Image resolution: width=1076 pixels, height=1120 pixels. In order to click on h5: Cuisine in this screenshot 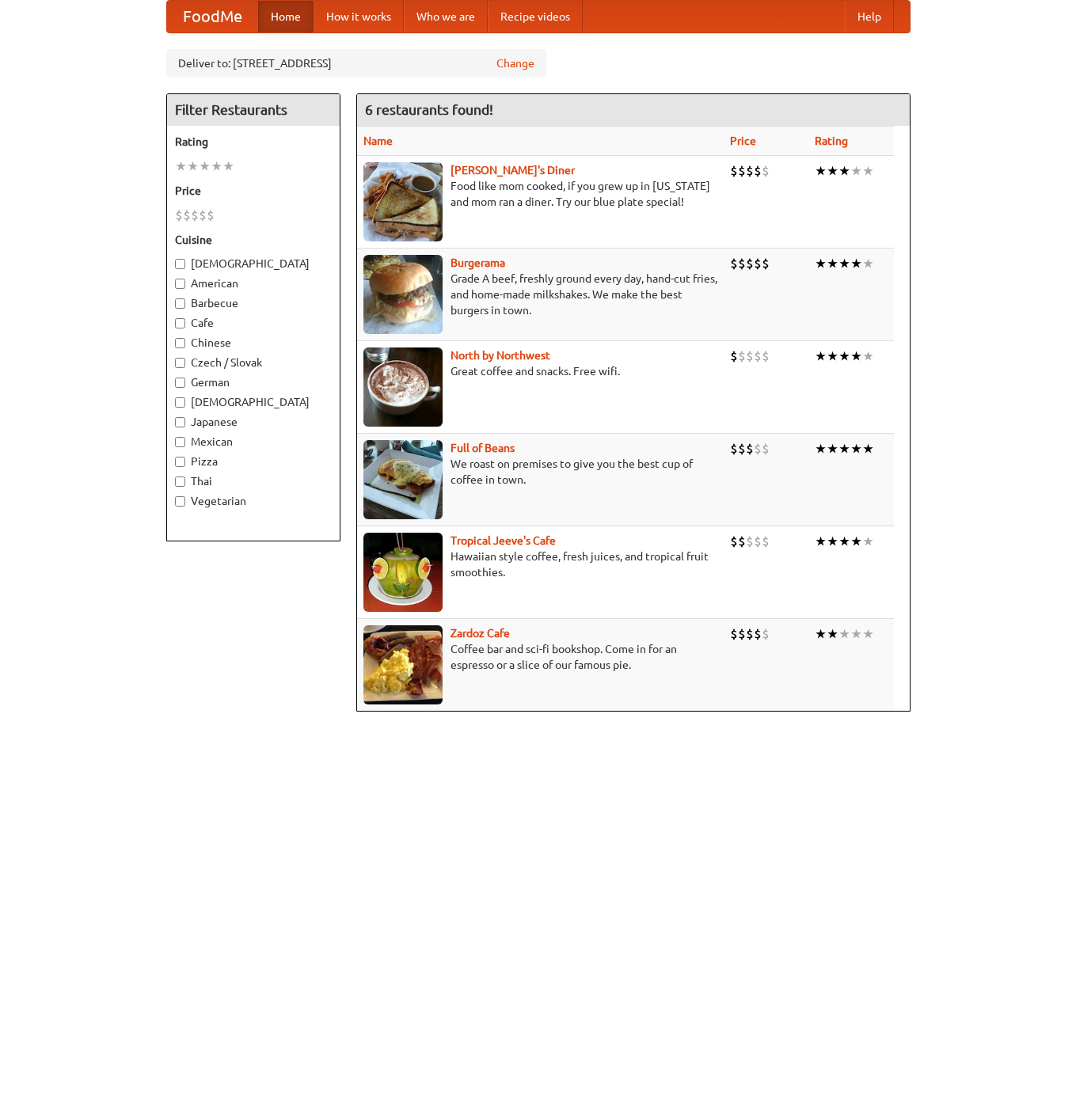, I will do `click(254, 240)`.